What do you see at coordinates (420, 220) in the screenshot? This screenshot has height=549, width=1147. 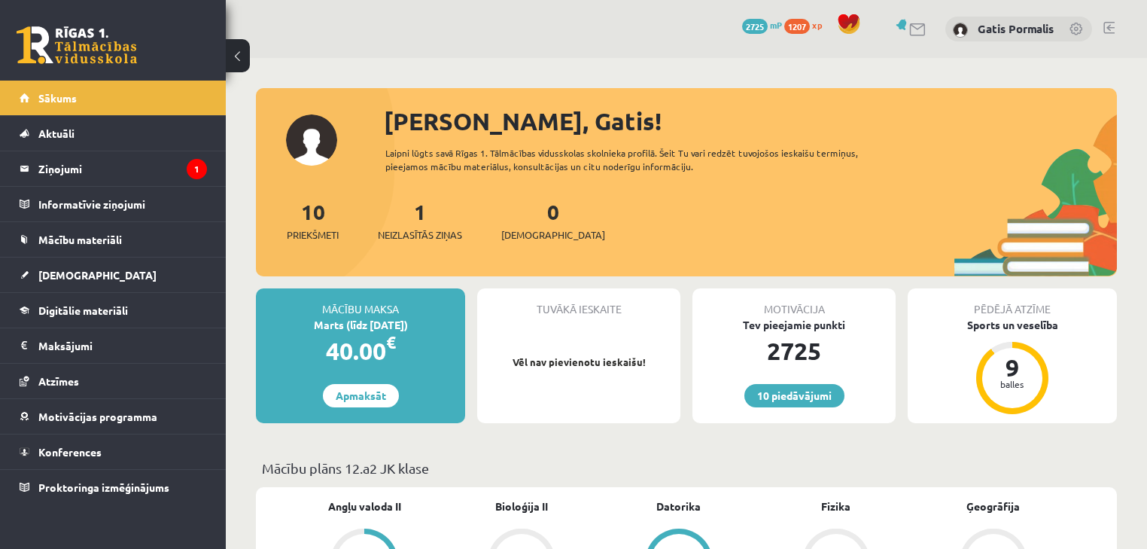 I see `a: 1Neizlasītās ziņas` at bounding box center [420, 220].